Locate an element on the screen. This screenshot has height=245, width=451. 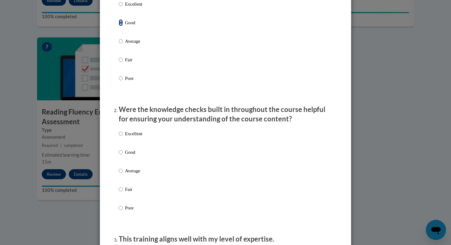
p: Were the knowledge checks built in throughout the course helpful for ensuring your understanding ... is located at coordinates (226, 114).